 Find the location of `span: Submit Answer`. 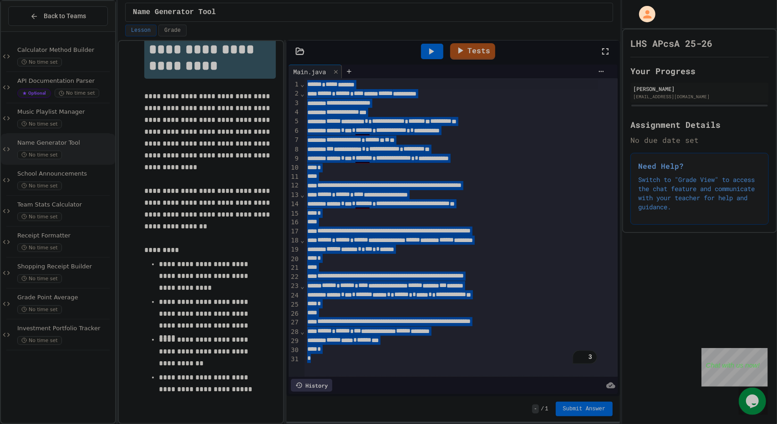

span: Submit Answer is located at coordinates (585, 409).